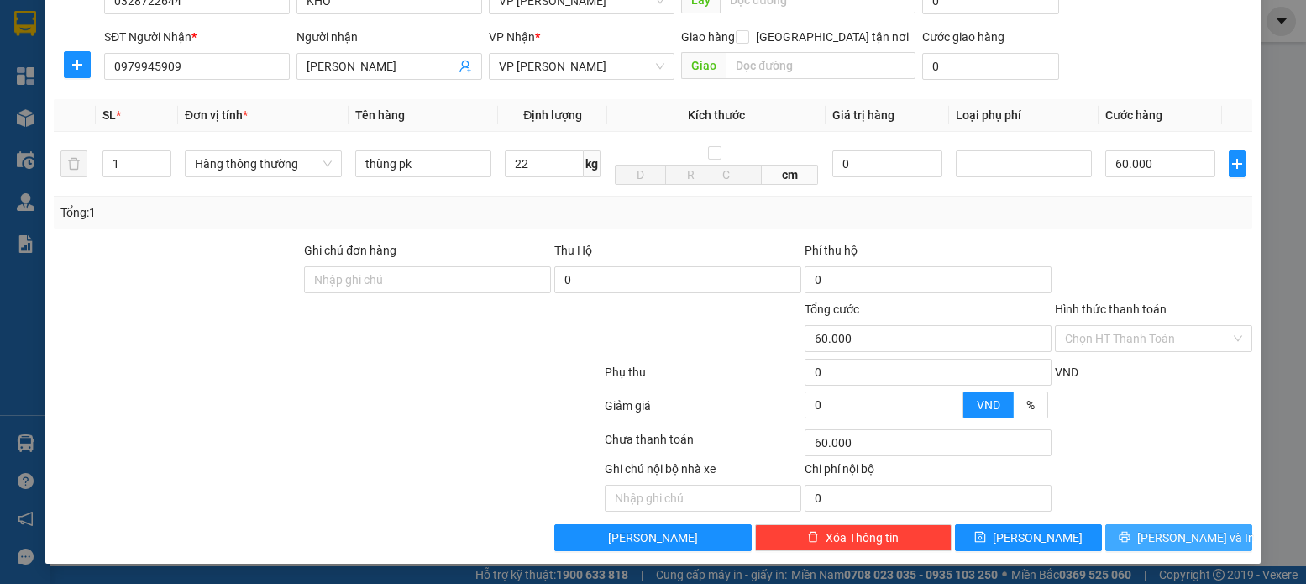 The image size is (1306, 584). What do you see at coordinates (991, 66) in the screenshot?
I see `input: Cước giao hàng` at bounding box center [991, 66].